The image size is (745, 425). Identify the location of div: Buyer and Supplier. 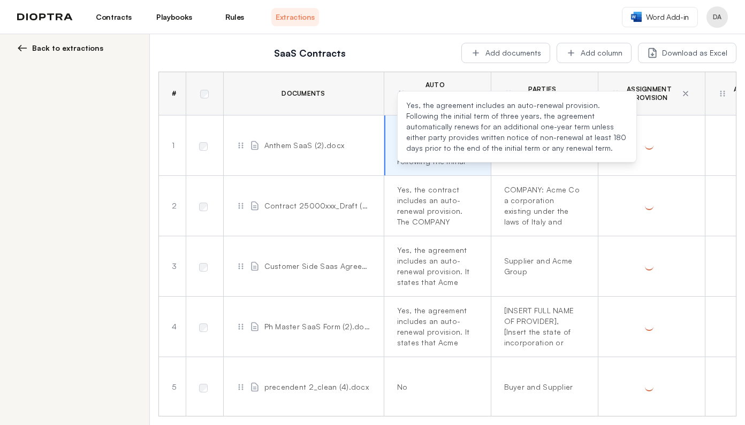
(542, 387).